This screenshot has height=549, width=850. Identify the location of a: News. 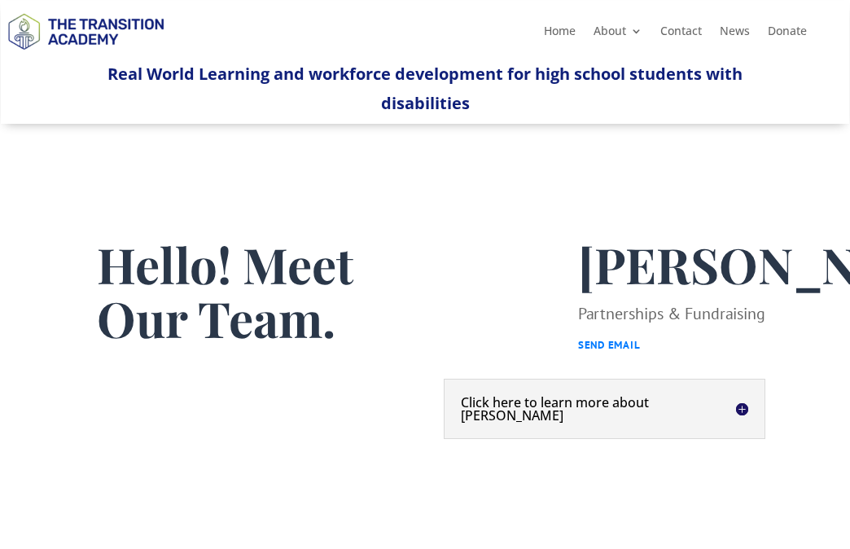
(734, 34).